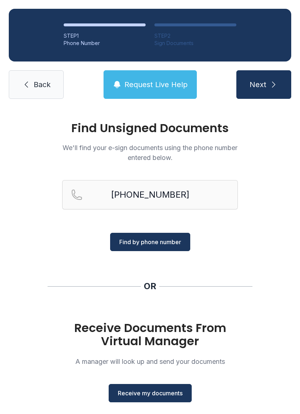  What do you see at coordinates (105, 43) in the screenshot?
I see `div: Phone Number` at bounding box center [105, 43].